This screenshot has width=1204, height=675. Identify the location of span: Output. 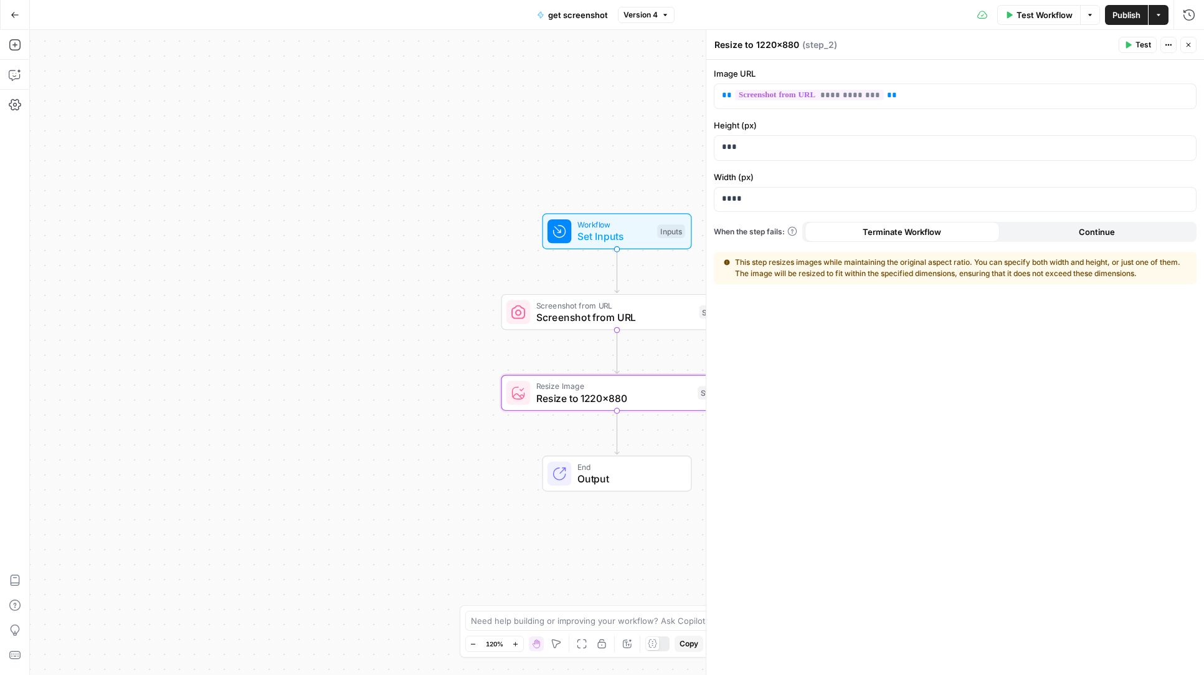
(628, 479).